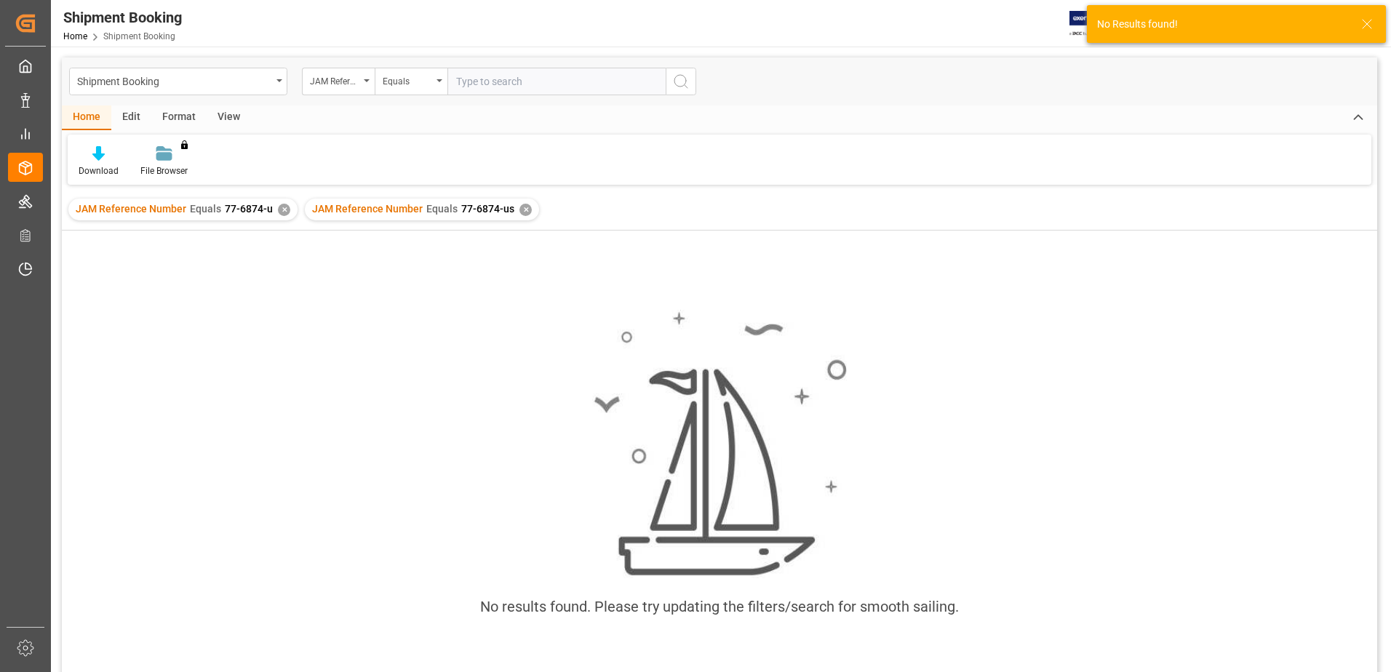 Image resolution: width=1391 pixels, height=672 pixels. What do you see at coordinates (75, 36) in the screenshot?
I see `a: Home` at bounding box center [75, 36].